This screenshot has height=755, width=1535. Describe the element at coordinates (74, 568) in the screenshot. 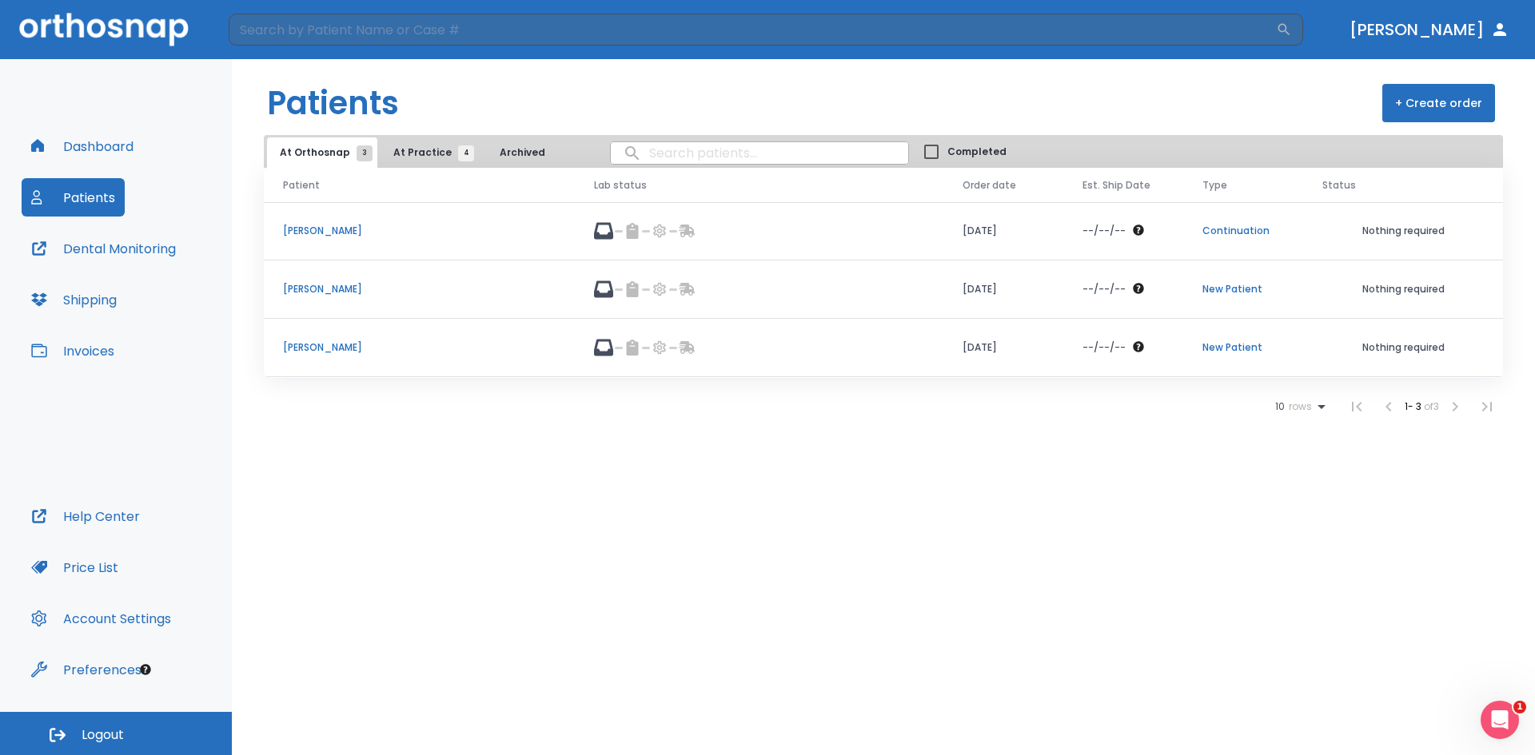

I see `a: Price List` at that location.